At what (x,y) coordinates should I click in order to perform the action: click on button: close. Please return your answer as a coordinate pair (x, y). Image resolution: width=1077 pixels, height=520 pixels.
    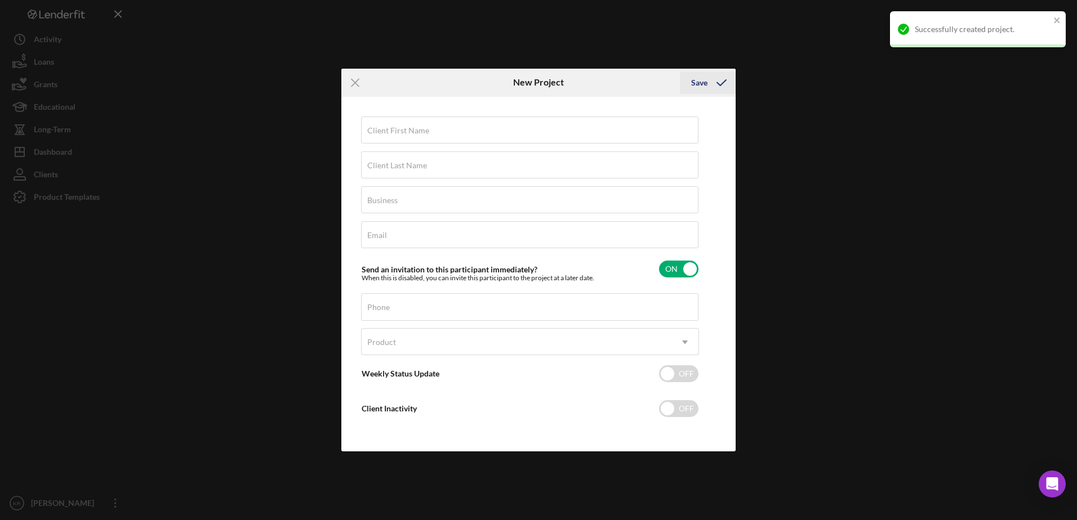
    Looking at the image, I should click on (1057, 21).